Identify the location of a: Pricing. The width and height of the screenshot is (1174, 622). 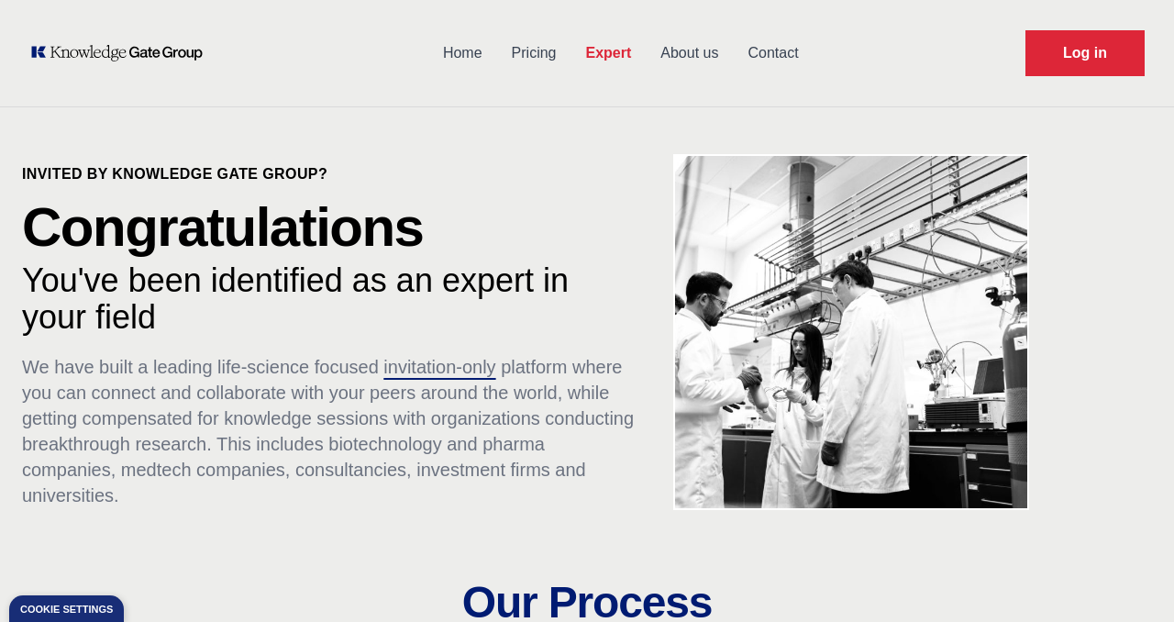
(534, 53).